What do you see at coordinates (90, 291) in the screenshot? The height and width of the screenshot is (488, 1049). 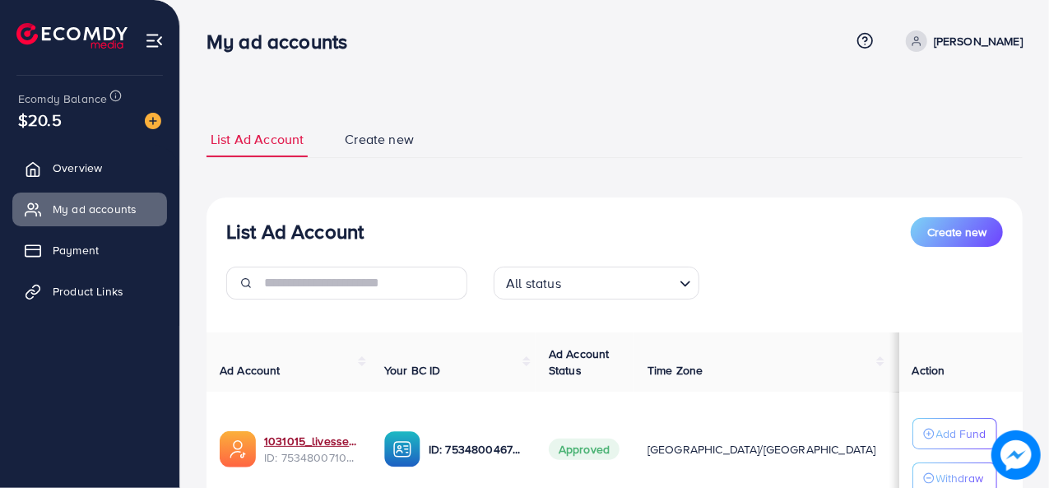 I see `a: Product Links` at bounding box center [90, 291].